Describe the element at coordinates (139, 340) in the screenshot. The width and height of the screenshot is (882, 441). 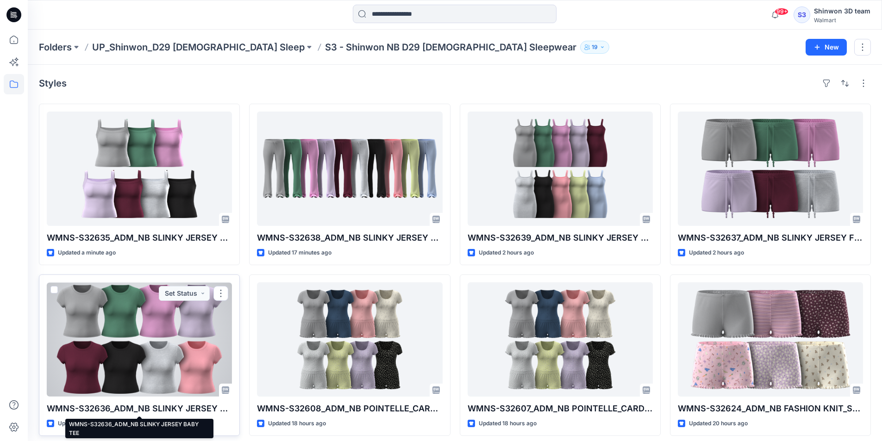
I see `a: WMNS-S32636_ADM_NB SLINKY JERSEY BABY TEE` at that location.